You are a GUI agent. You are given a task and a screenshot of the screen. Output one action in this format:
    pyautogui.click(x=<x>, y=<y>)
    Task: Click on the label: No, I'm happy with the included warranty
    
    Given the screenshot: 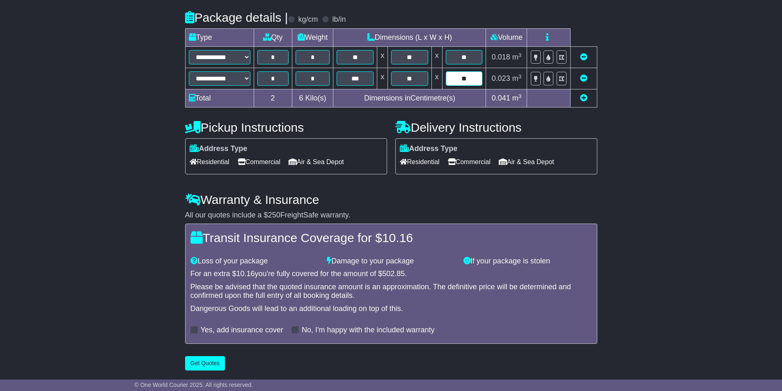 What is the action you would take?
    pyautogui.click(x=368, y=331)
    